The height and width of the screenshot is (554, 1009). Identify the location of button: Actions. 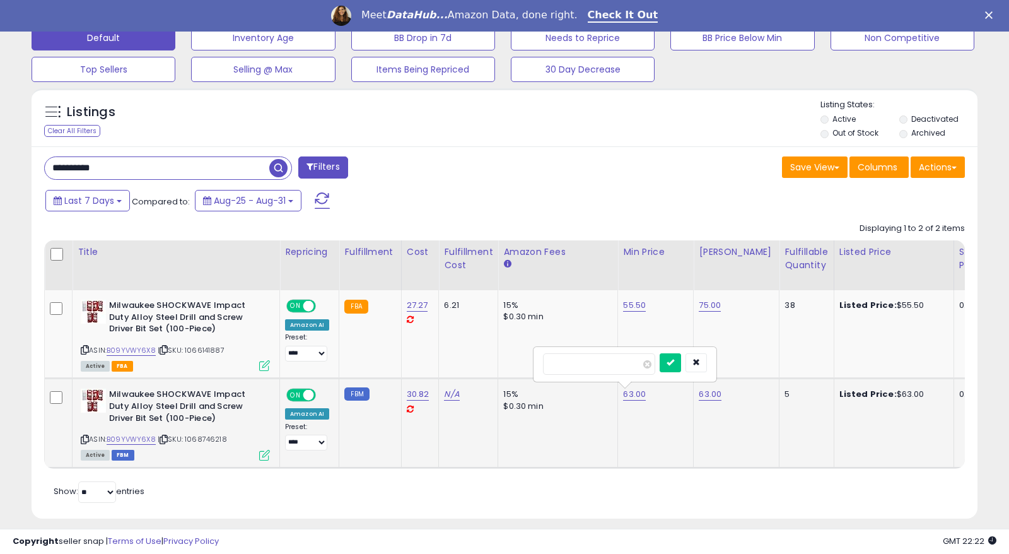
(938, 167).